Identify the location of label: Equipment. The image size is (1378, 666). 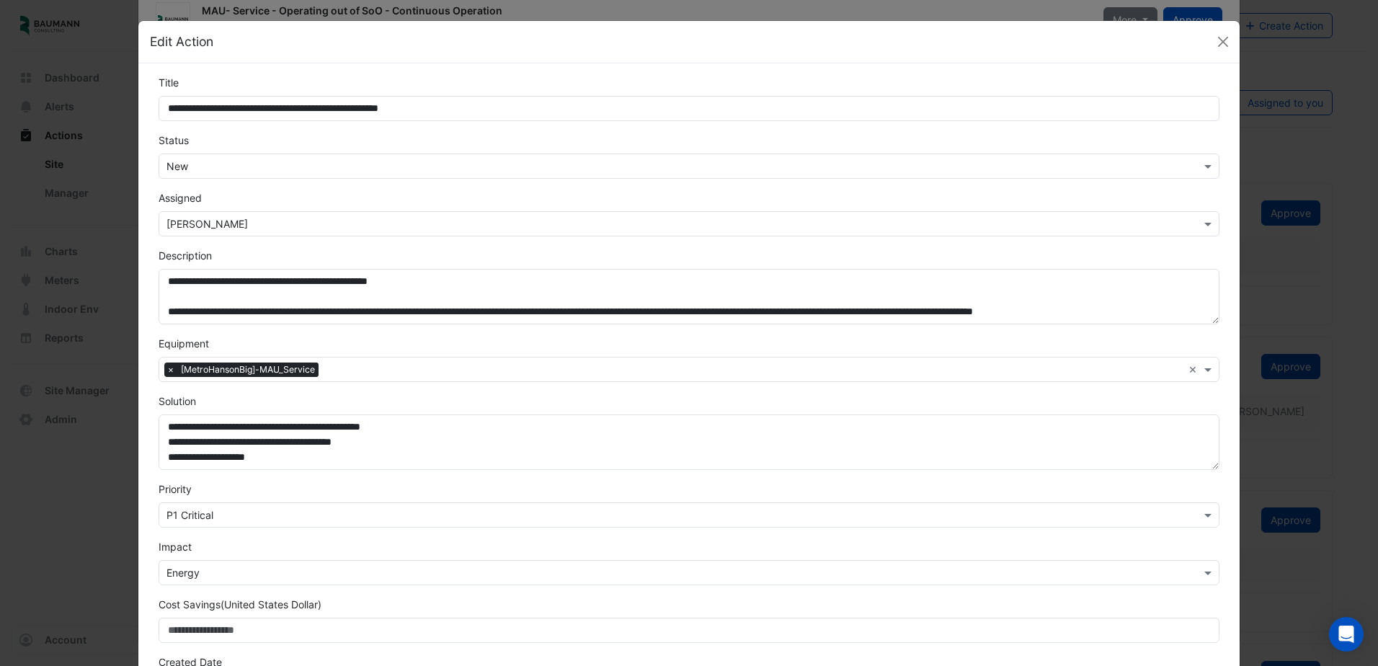
(184, 343).